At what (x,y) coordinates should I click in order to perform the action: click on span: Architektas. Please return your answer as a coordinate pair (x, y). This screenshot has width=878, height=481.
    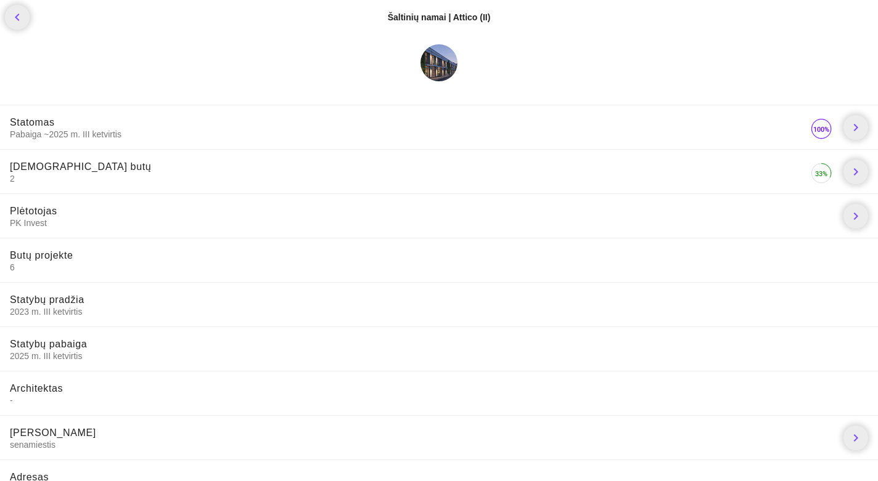
    Looking at the image, I should click on (36, 388).